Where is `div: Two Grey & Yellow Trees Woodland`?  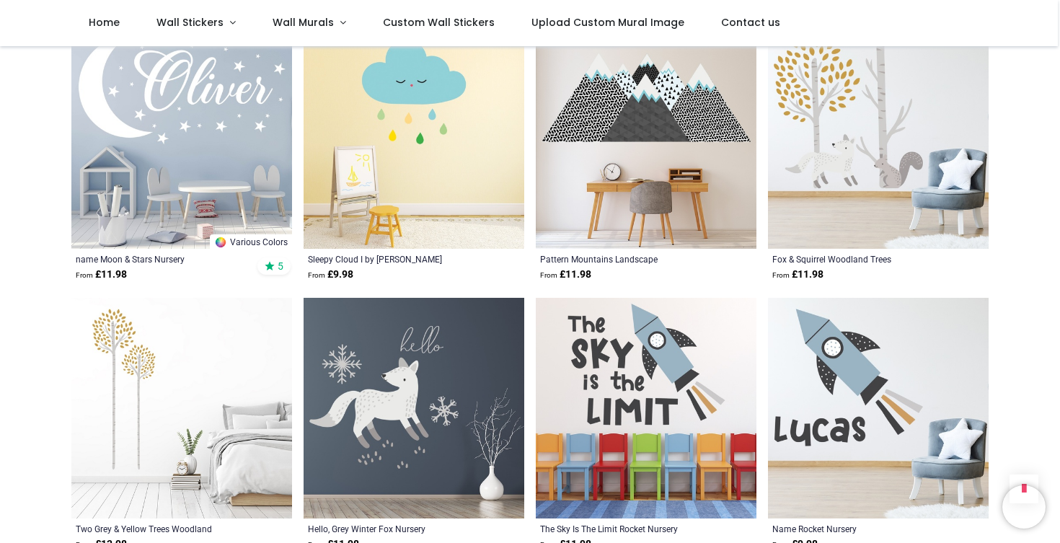 div: Two Grey & Yellow Trees Woodland is located at coordinates (160, 529).